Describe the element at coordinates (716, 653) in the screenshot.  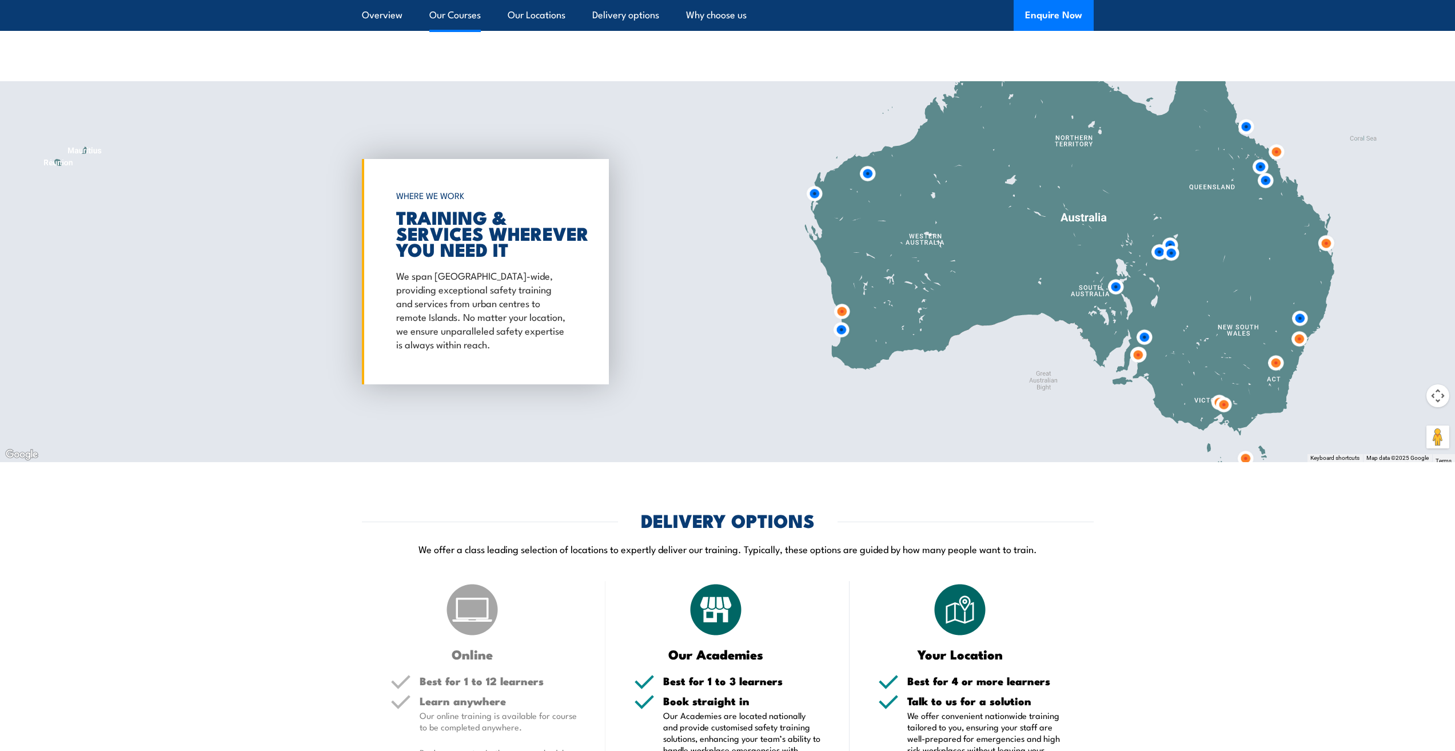
I see `h3: Our Academies` at that location.